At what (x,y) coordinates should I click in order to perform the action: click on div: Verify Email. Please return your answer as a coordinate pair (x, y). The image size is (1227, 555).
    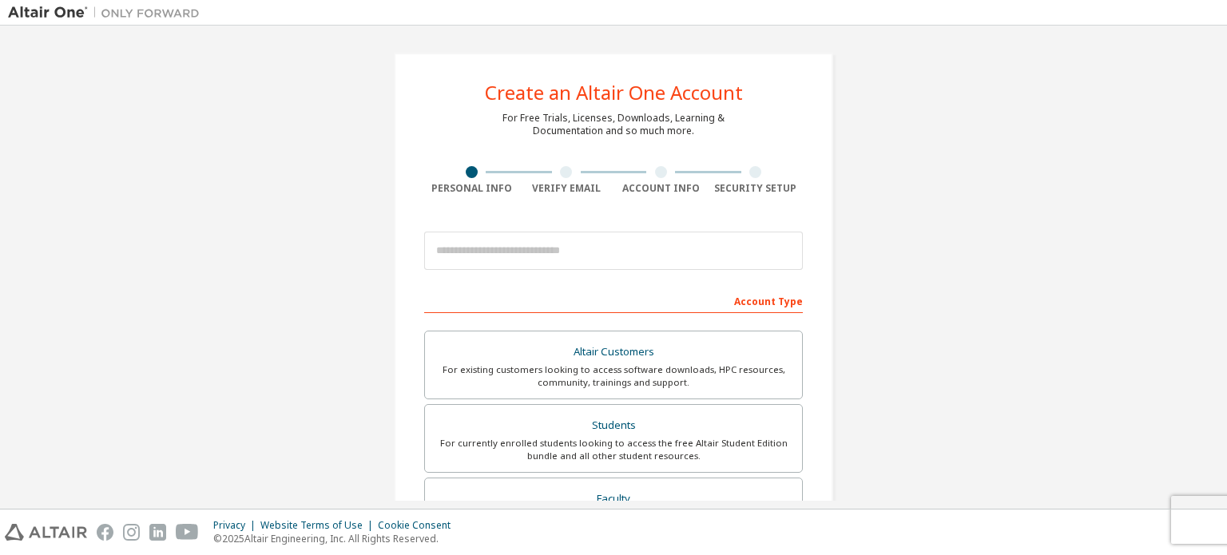
    Looking at the image, I should click on (566, 189).